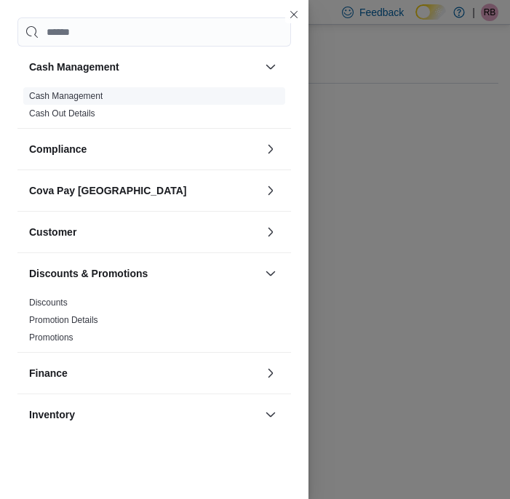 This screenshot has height=499, width=510. I want to click on h3: Inventory, so click(52, 415).